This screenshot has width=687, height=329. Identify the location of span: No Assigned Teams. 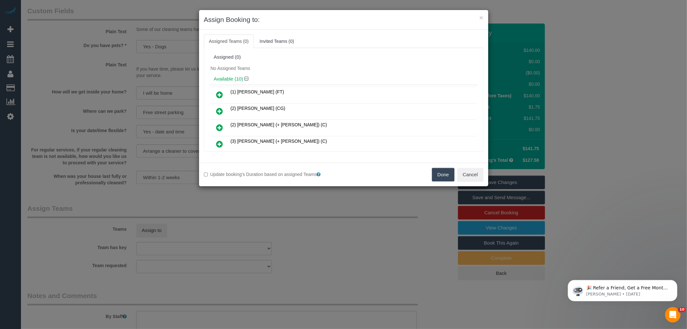
(230, 68).